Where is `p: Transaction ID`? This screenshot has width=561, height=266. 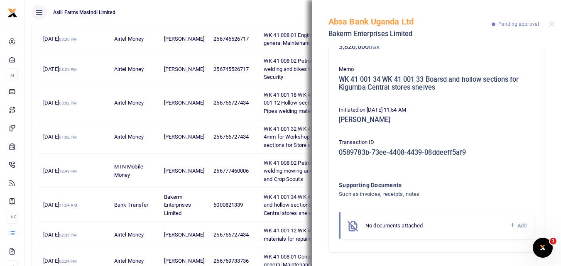
p: Transaction ID is located at coordinates (436, 142).